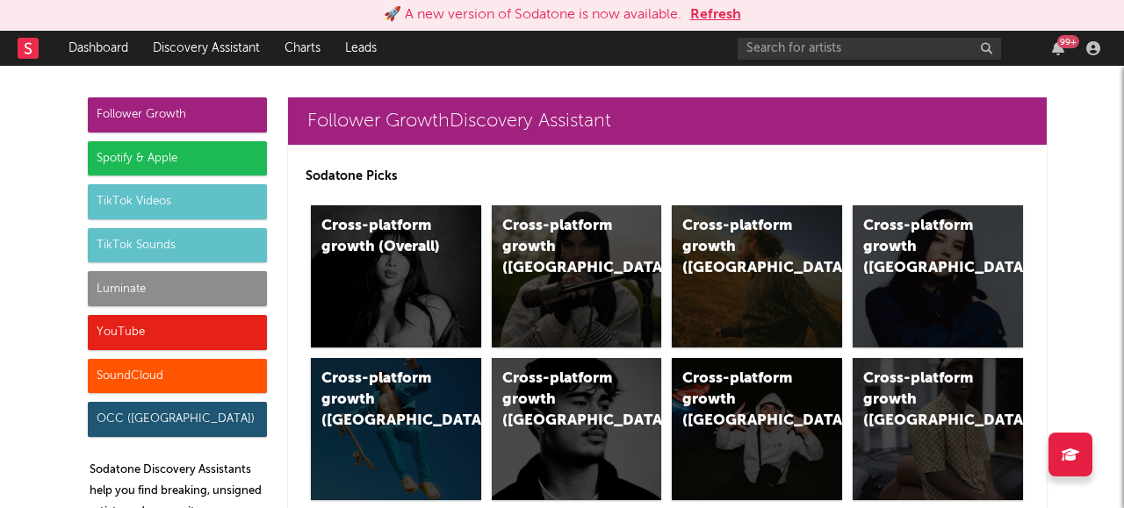  What do you see at coordinates (532, 15) in the screenshot?
I see `div: 🚀 A new version of Sodatone is now available.` at bounding box center [532, 15].